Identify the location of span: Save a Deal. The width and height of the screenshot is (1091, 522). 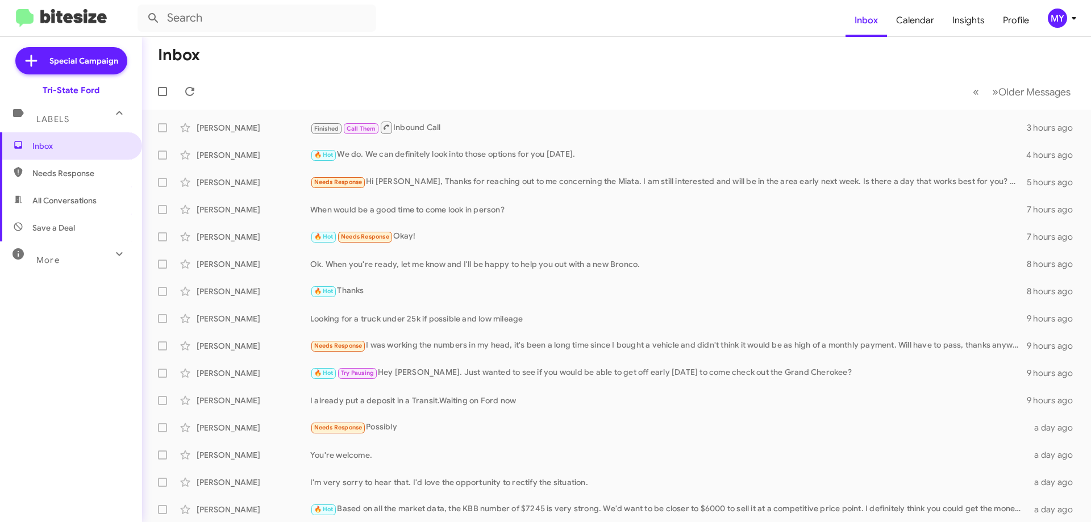
(53, 228).